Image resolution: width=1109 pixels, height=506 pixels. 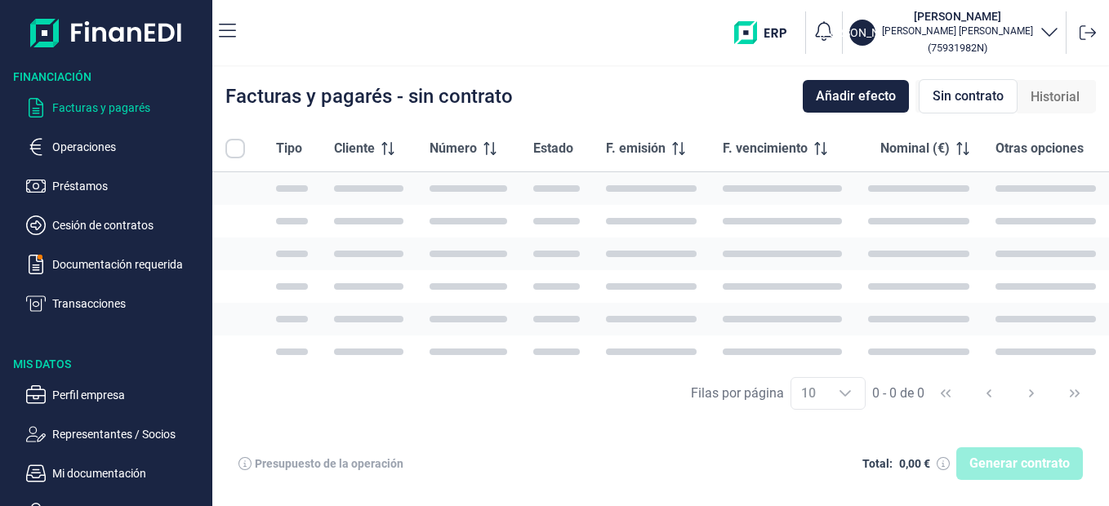 What do you see at coordinates (116, 265) in the screenshot?
I see `button: Documentación requerida` at bounding box center [116, 265].